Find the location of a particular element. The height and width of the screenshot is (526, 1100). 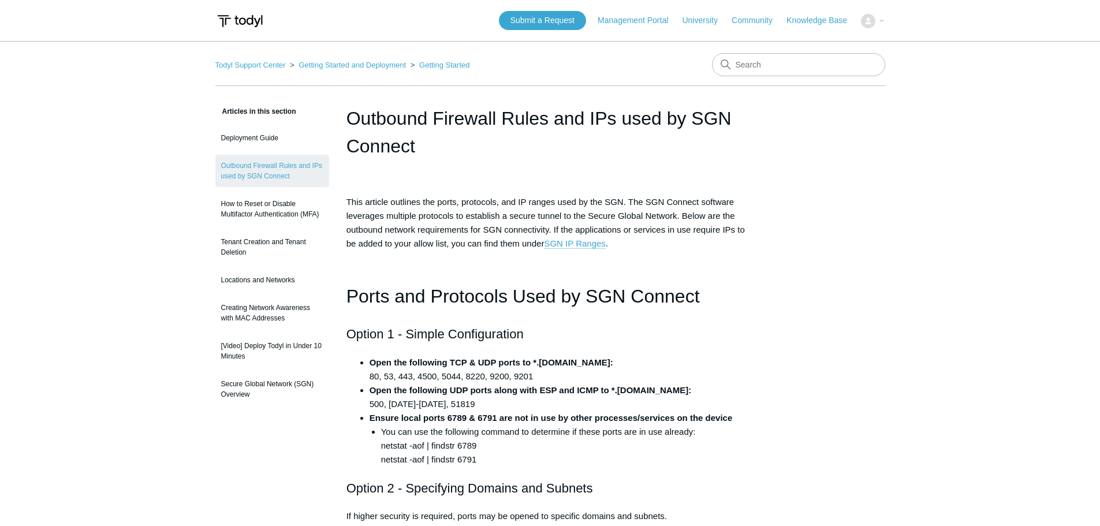

a: Todyl Support Center is located at coordinates (251, 65).